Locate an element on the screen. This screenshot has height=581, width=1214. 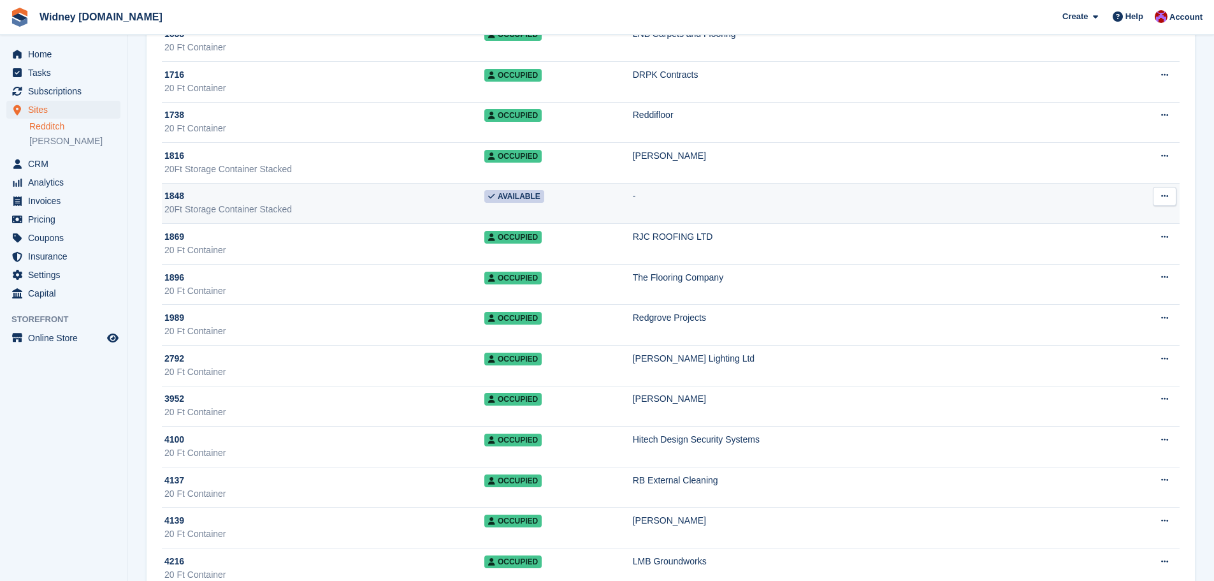
span: Subscriptions is located at coordinates (66, 91).